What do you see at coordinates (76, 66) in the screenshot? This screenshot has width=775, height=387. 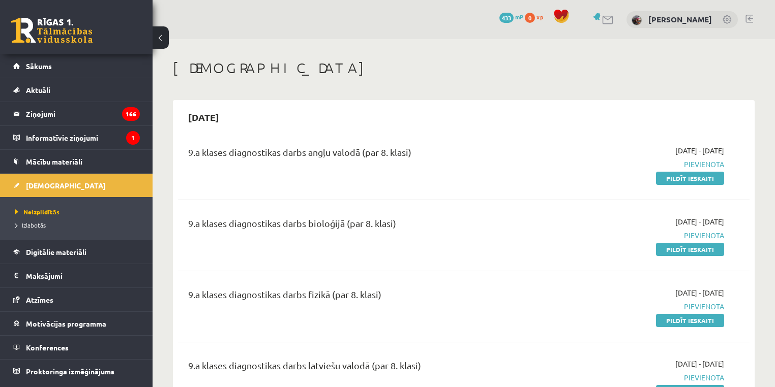 I see `a: Sākums` at bounding box center [76, 66].